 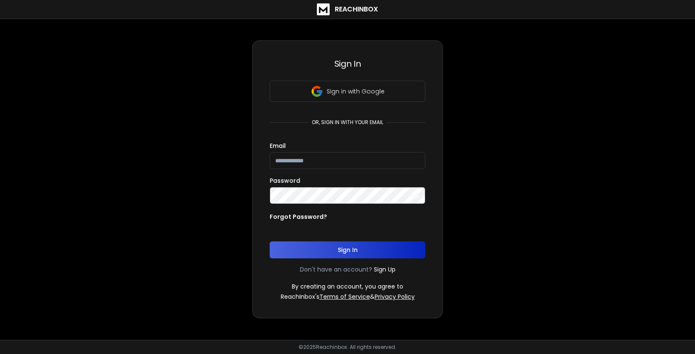 What do you see at coordinates (323, 9) in the screenshot?
I see `img: logo` at bounding box center [323, 9].